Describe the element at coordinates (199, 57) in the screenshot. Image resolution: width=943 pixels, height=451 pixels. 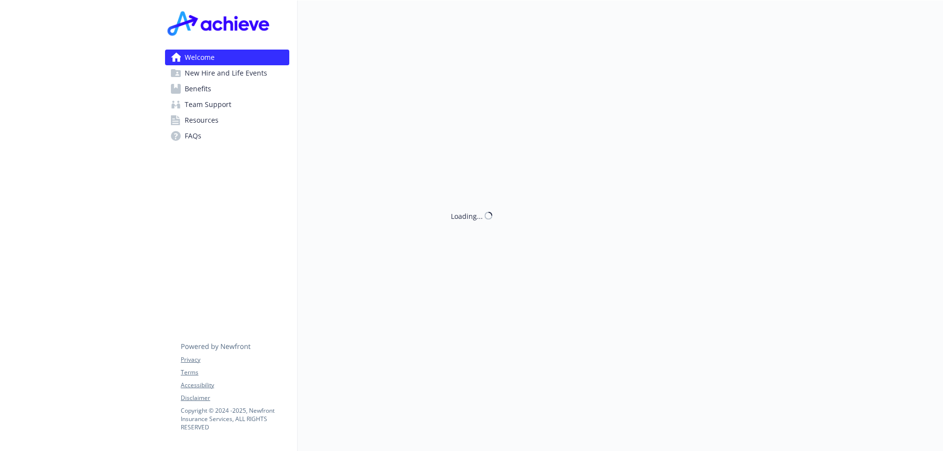
I see `span: Welcome` at that location.